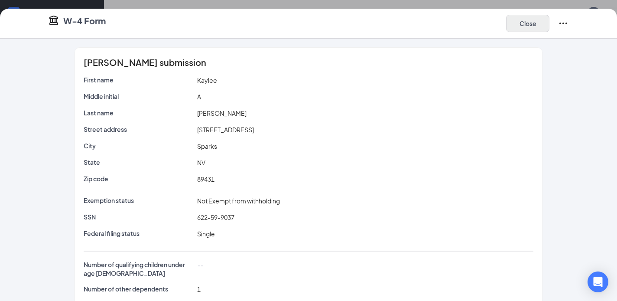 This screenshot has height=301, width=617. What do you see at coordinates (139, 179) in the screenshot?
I see `p: Zip code` at bounding box center [139, 179].